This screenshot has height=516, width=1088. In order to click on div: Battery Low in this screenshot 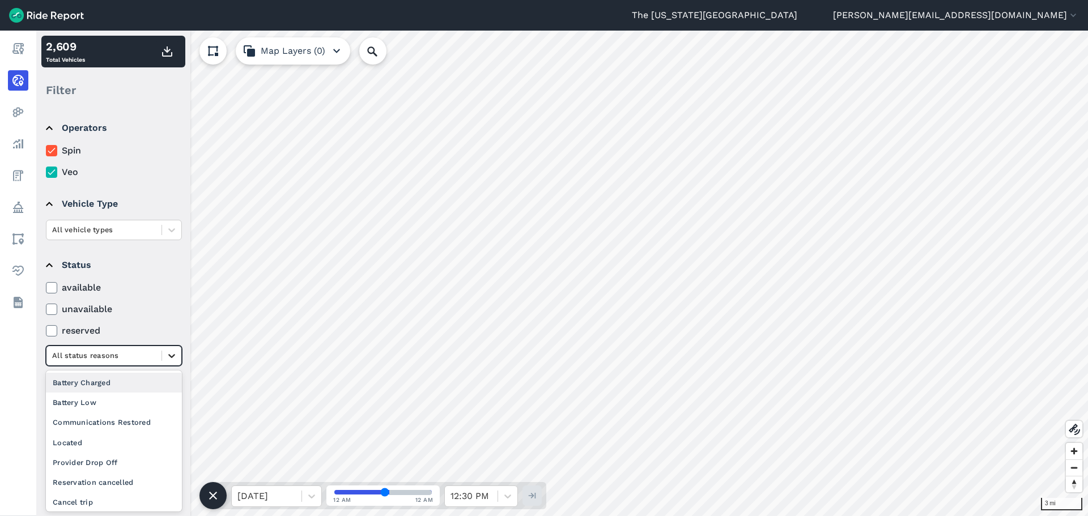, I will do `click(114, 402)`.